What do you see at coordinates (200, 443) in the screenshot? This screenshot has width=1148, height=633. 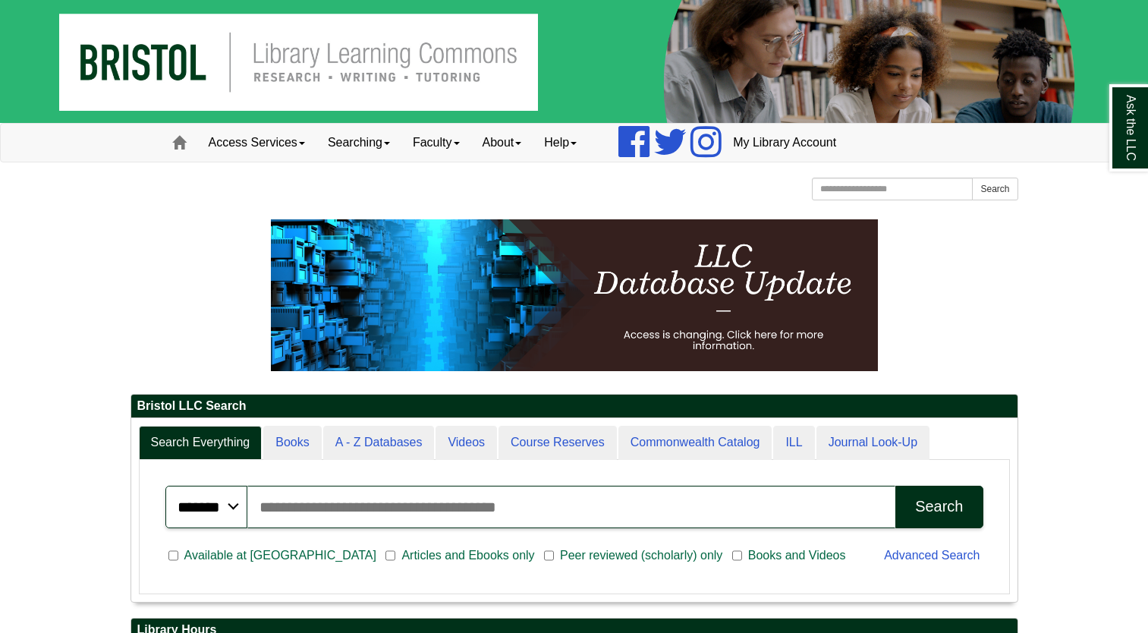 I see `a: Search Everything` at bounding box center [200, 443].